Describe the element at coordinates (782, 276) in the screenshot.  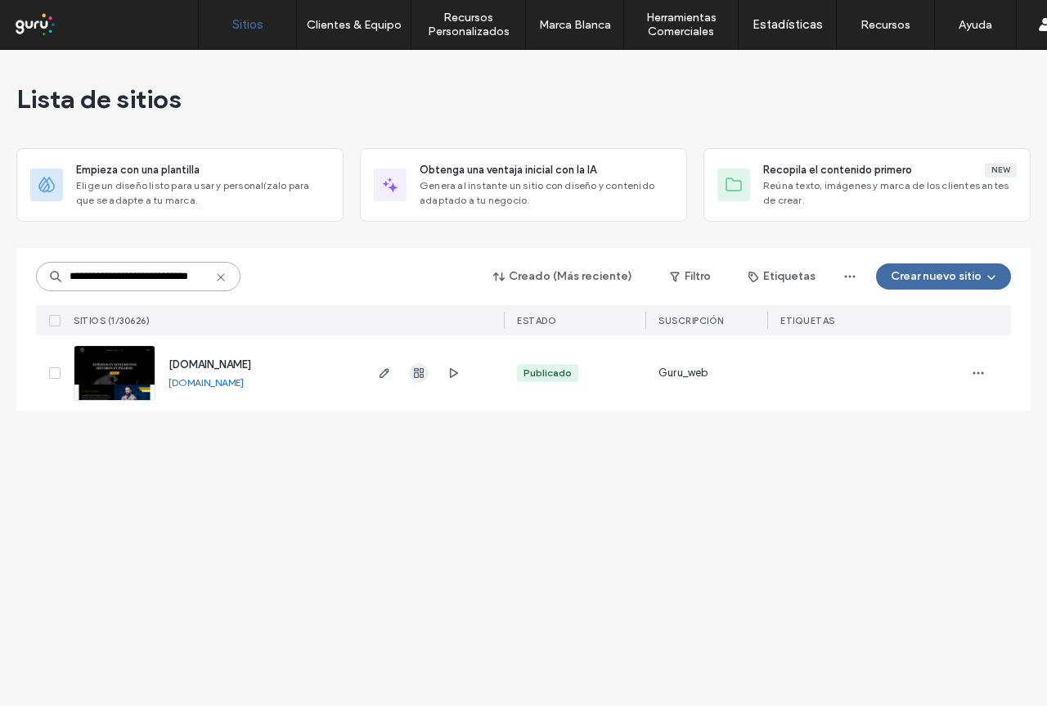
I see `button: Etiquetas` at that location.